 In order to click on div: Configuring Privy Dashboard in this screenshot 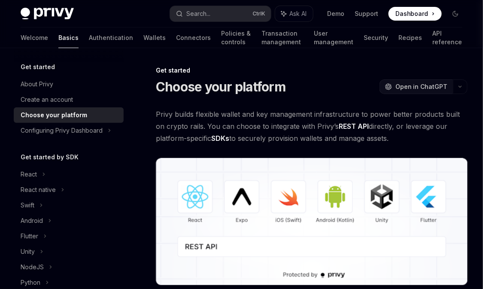, I will do `click(61, 131)`.